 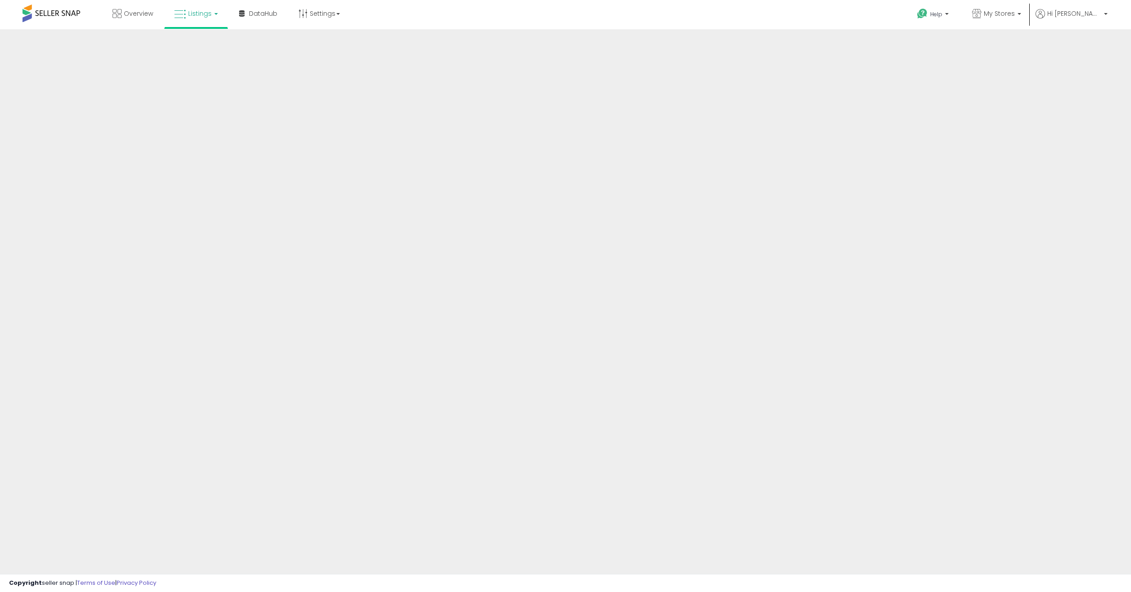 What do you see at coordinates (936, 14) in the screenshot?
I see `span: Help` at bounding box center [936, 14].